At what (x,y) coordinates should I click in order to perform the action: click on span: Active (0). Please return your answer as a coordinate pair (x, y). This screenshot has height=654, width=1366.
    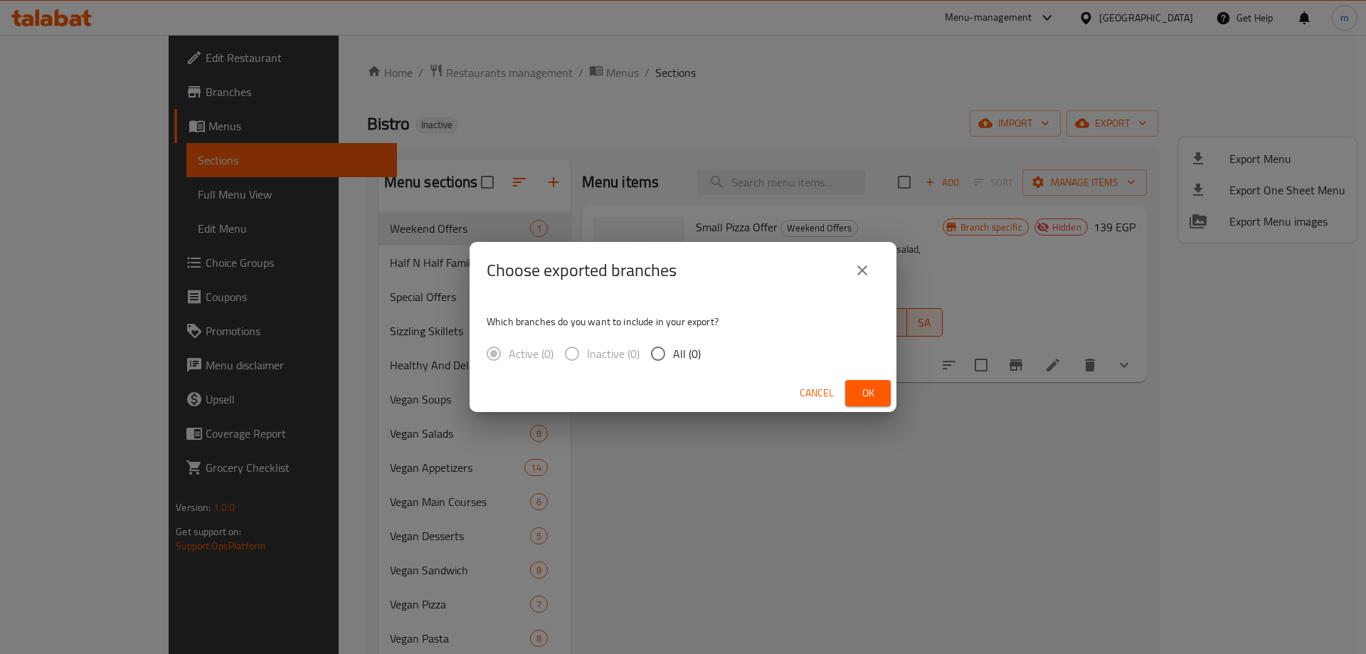
    Looking at the image, I should click on (531, 354).